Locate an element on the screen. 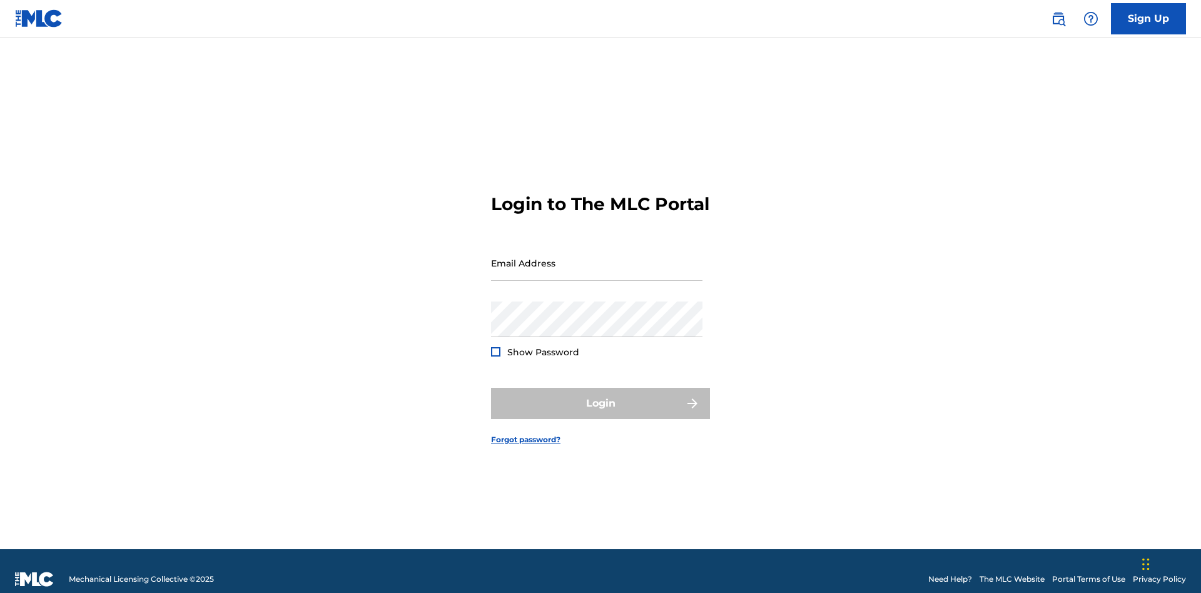 This screenshot has height=593, width=1201. a: The MLC Website is located at coordinates (1012, 579).